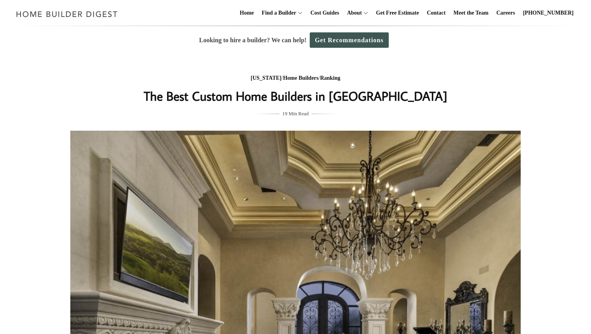  Describe the element at coordinates (247, 13) in the screenshot. I see `a: Home` at that location.